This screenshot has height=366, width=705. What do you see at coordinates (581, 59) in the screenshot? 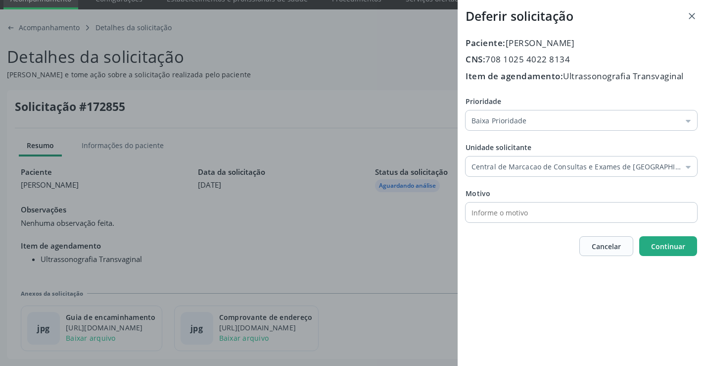
I see `div: 708 1025 4022 8134` at bounding box center [581, 59].